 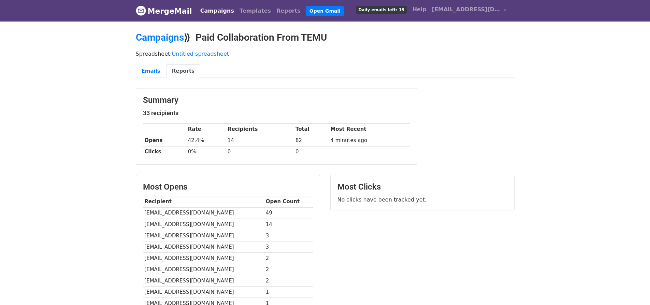 What do you see at coordinates (289, 292) in the screenshot?
I see `td: 1` at bounding box center [289, 292].